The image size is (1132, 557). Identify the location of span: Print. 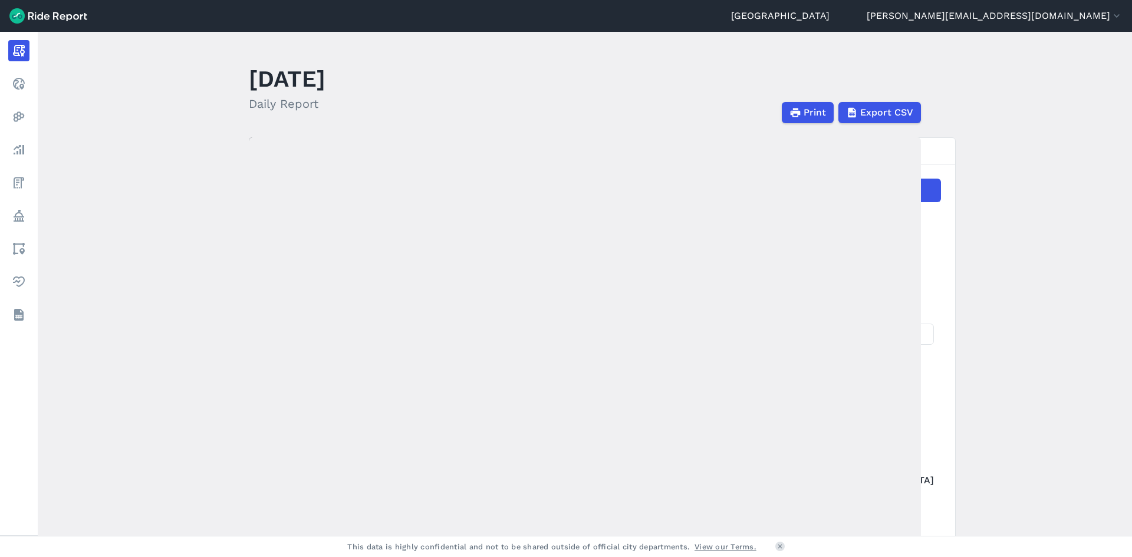
(815, 113).